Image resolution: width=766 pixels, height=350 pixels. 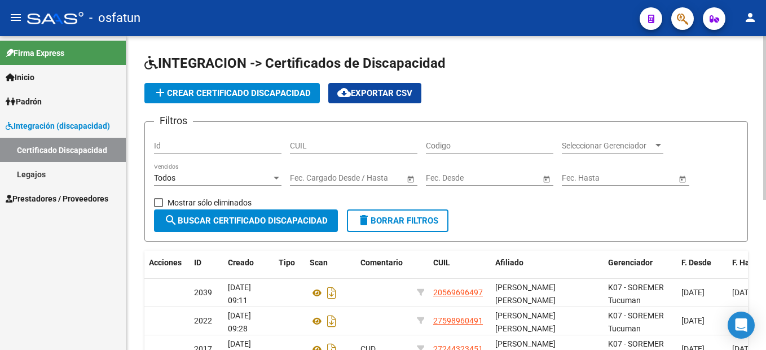 I want to click on span: Exportar CSV, so click(x=375, y=93).